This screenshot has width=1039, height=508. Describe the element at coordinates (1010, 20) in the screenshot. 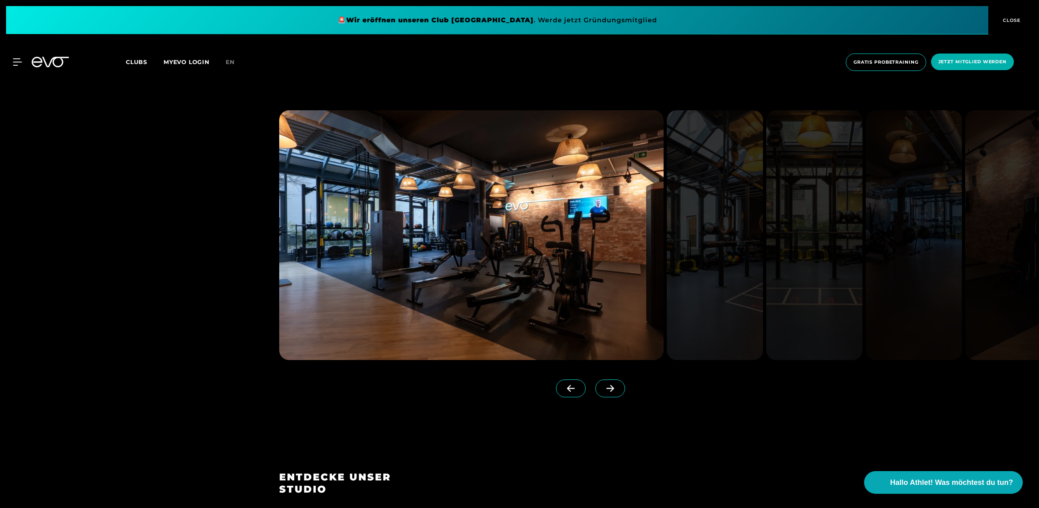

I see `span: CLOSE` at that location.